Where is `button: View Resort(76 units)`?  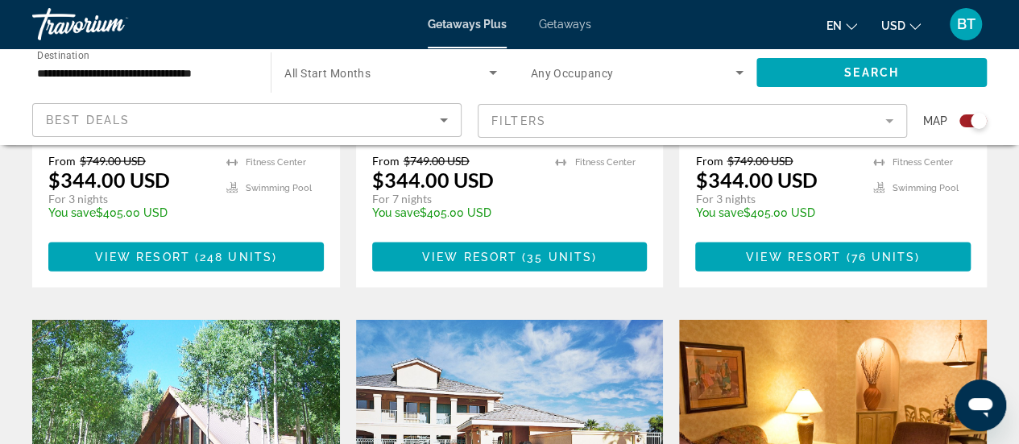 button: View Resort(76 units) is located at coordinates (833, 257).